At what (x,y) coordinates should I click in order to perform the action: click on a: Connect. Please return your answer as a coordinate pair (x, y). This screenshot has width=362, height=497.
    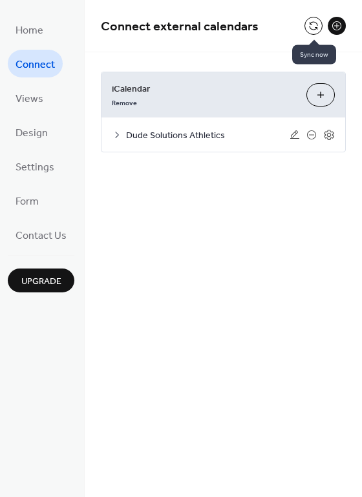
    Looking at the image, I should click on (35, 63).